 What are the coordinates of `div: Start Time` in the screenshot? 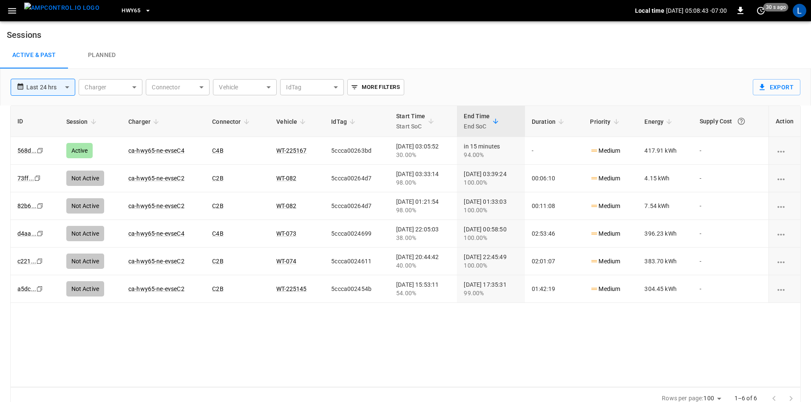 It's located at (411, 121).